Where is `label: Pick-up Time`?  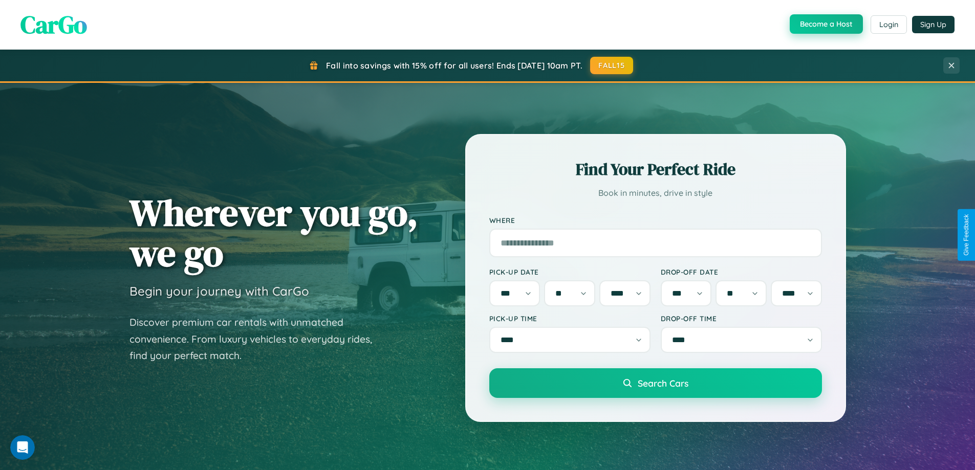 label: Pick-up Time is located at coordinates (570, 318).